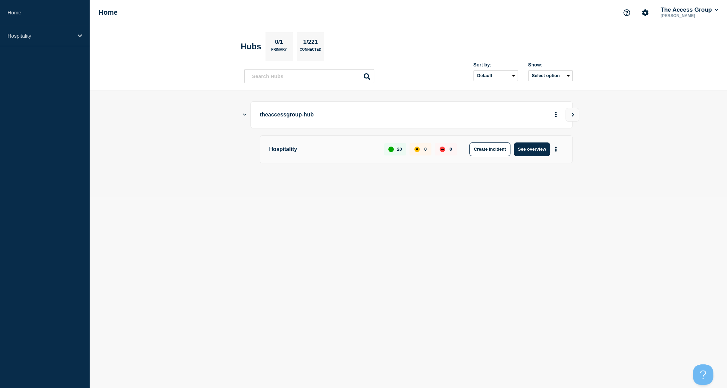 This screenshot has height=388, width=727. I want to click on input: Search Hubs, so click(309, 76).